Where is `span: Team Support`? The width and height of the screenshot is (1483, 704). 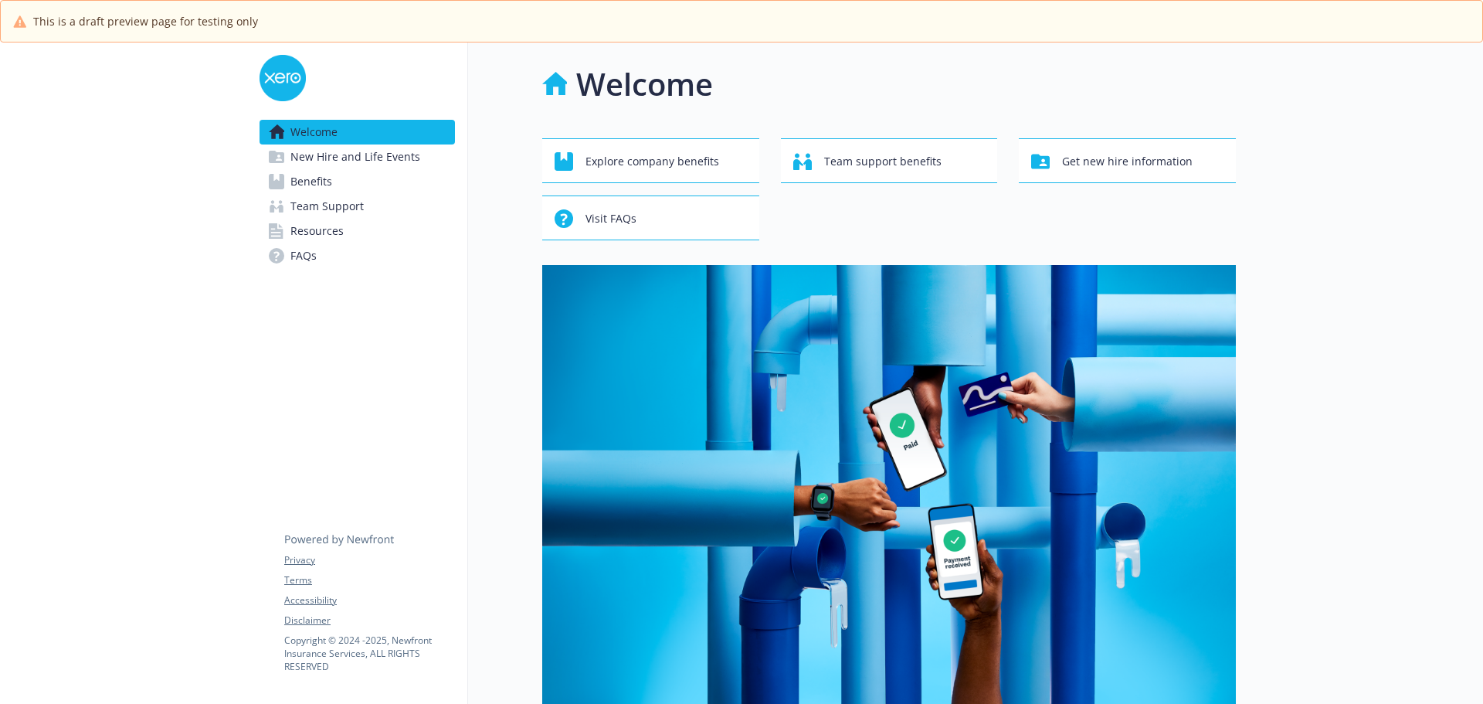
span: Team Support is located at coordinates (327, 206).